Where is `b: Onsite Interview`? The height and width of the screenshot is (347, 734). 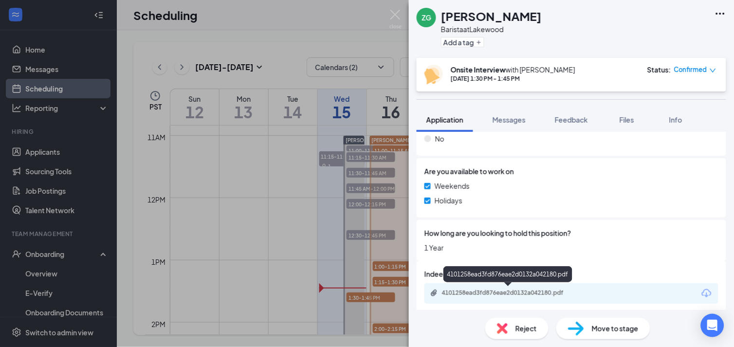
b: Onsite Interview is located at coordinates (478, 70).